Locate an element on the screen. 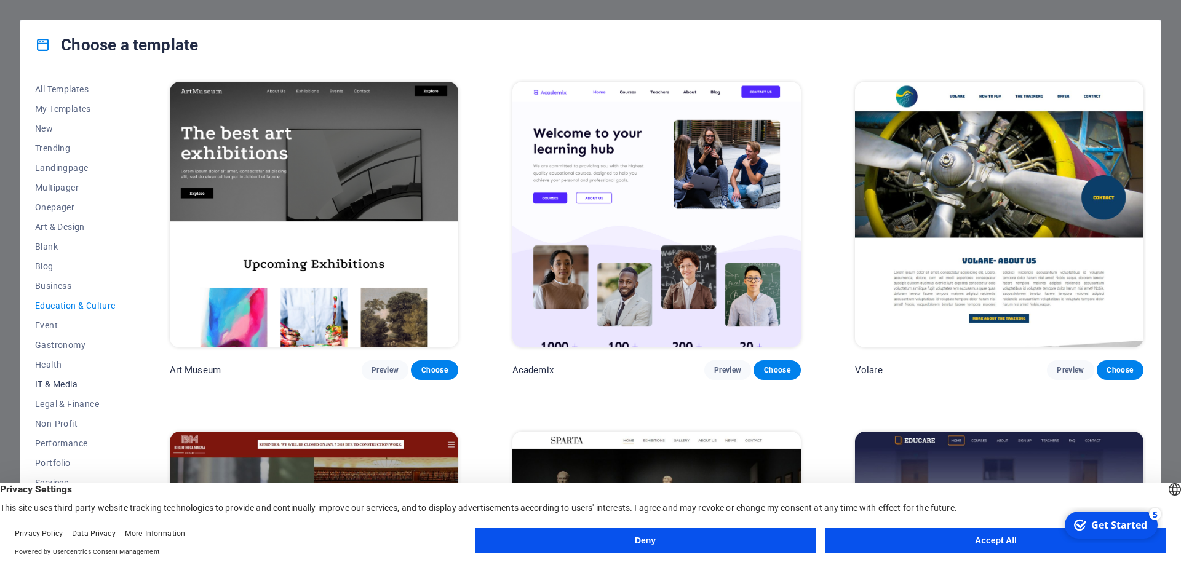  button: Education & Culture is located at coordinates (75, 306).